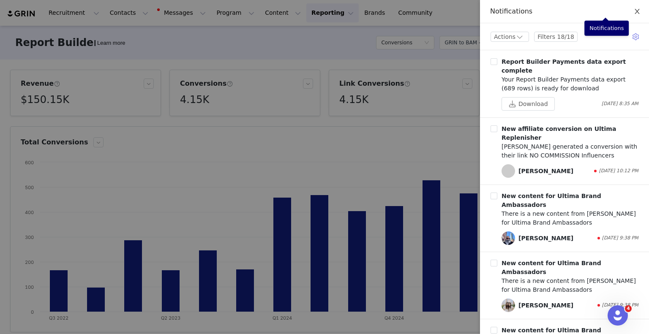 The height and width of the screenshot is (334, 649). Describe the element at coordinates (508, 306) in the screenshot. I see `span: Paula Concha` at that location.